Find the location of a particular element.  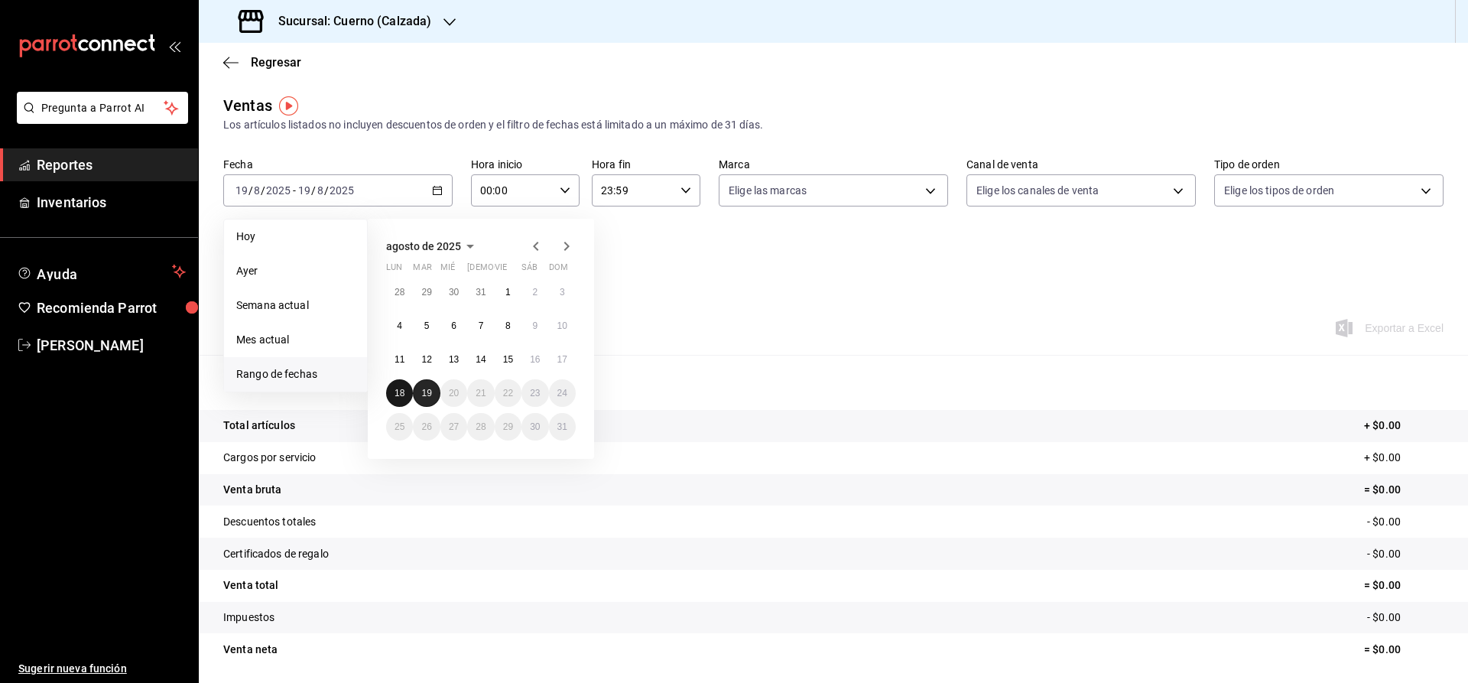

label: Fecha is located at coordinates (338, 164).